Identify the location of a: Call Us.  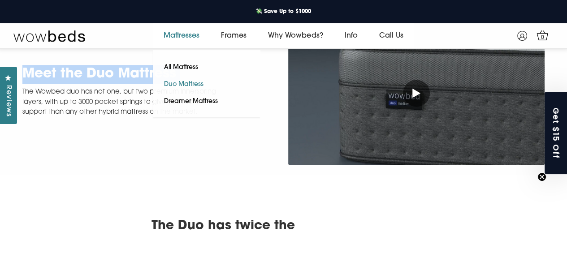
(391, 36).